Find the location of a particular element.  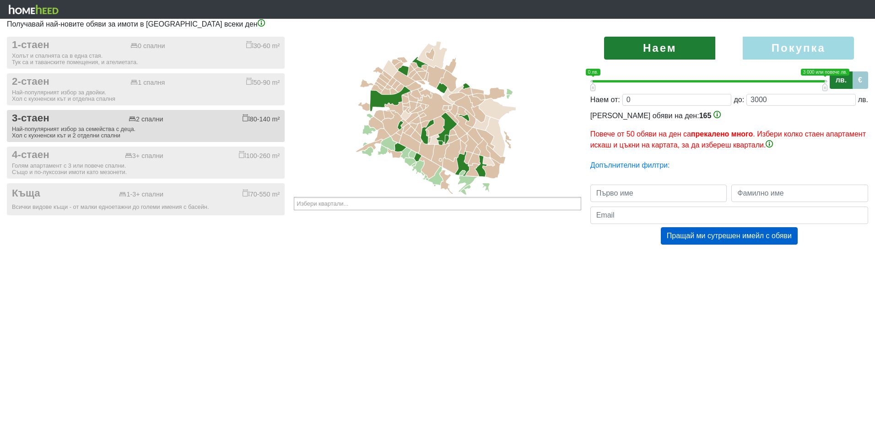

div: 0 спални is located at coordinates (147, 46).